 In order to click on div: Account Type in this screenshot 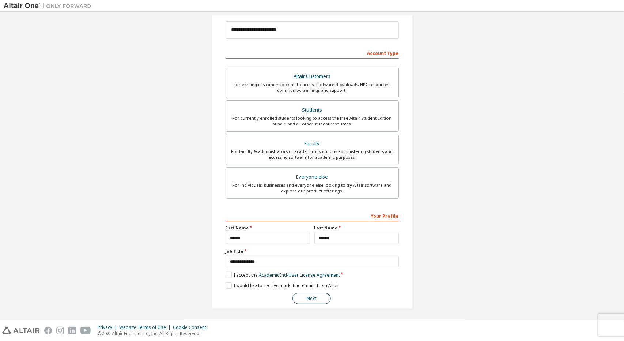, I will do `click(312, 53)`.